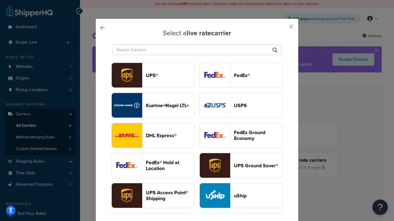 This screenshot has width=394, height=221. Describe the element at coordinates (153, 106) in the screenshot. I see `button: reTransFreight logoKuehne+Nagel LTL+` at that location.